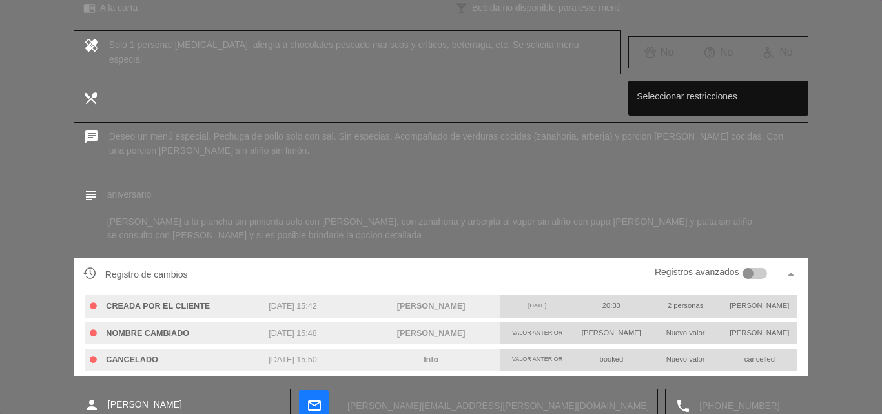 The height and width of the screenshot is (414, 882). I want to click on i: person, so click(92, 405).